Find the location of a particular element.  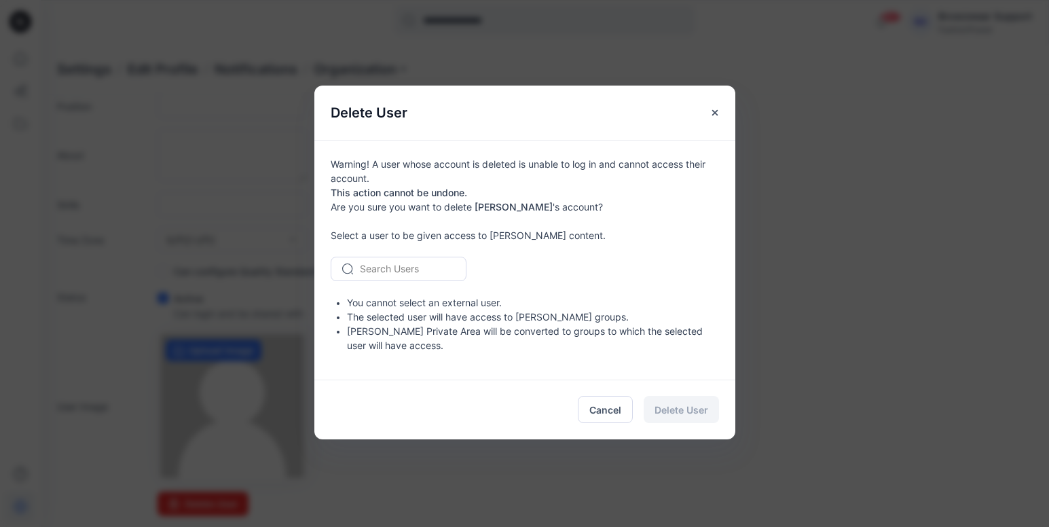

span: Cancel is located at coordinates (605, 409).